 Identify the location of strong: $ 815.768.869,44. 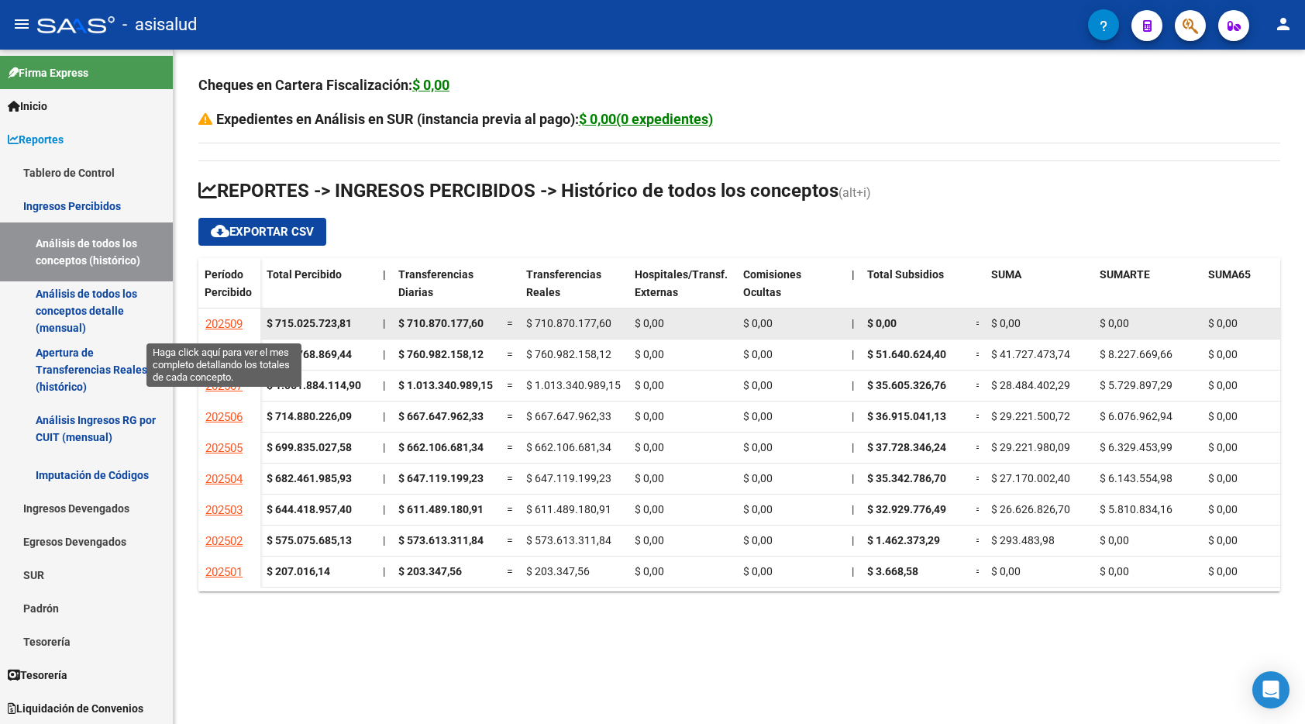
(309, 354).